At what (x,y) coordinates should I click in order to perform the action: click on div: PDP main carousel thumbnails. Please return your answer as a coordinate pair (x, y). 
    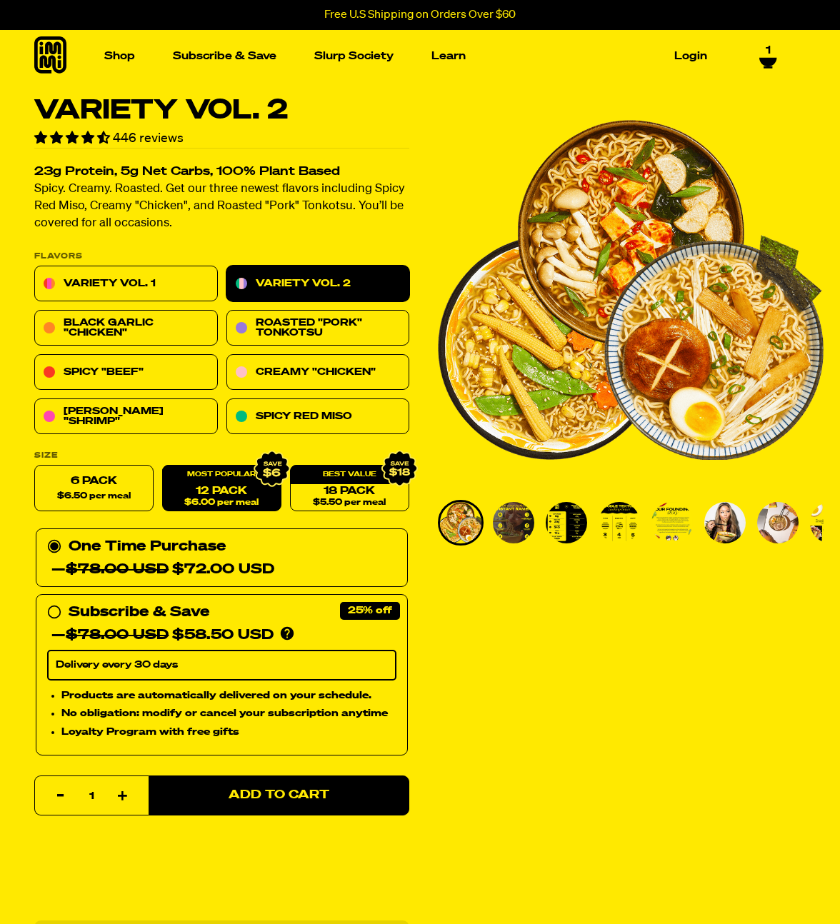
    Looking at the image, I should click on (631, 523).